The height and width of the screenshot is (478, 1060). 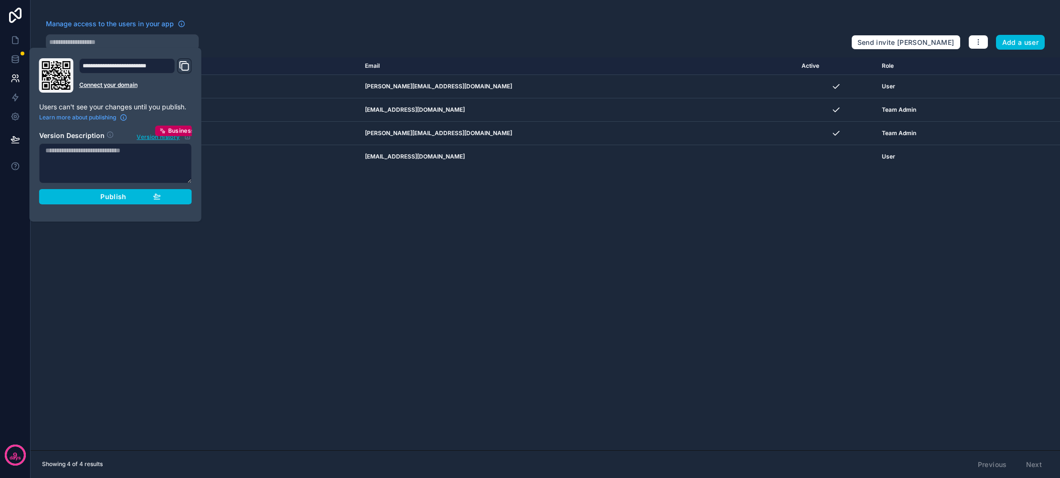 I want to click on p: Users can't see your changes until you publish., so click(x=116, y=107).